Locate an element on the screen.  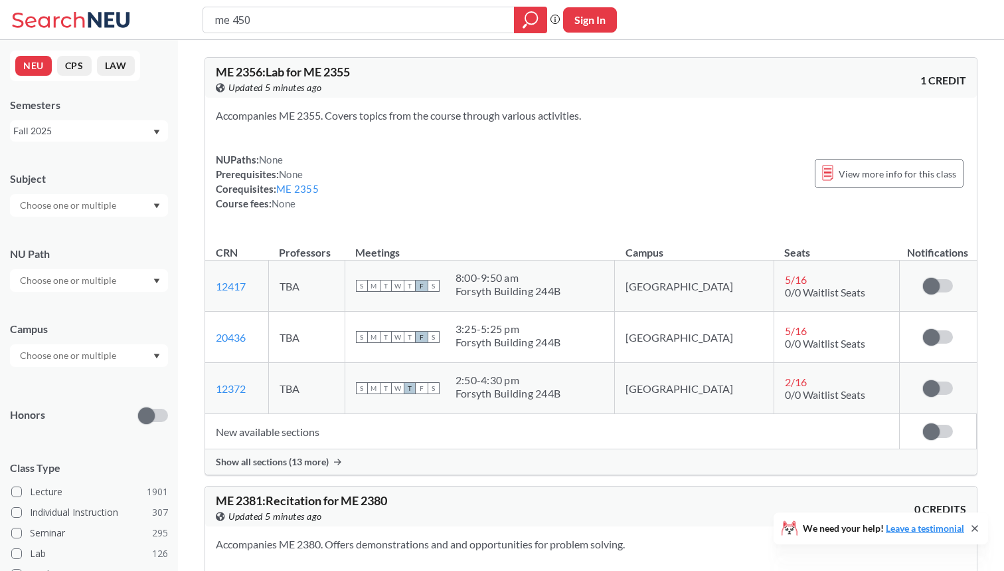
button: Sign In is located at coordinates (590, 20).